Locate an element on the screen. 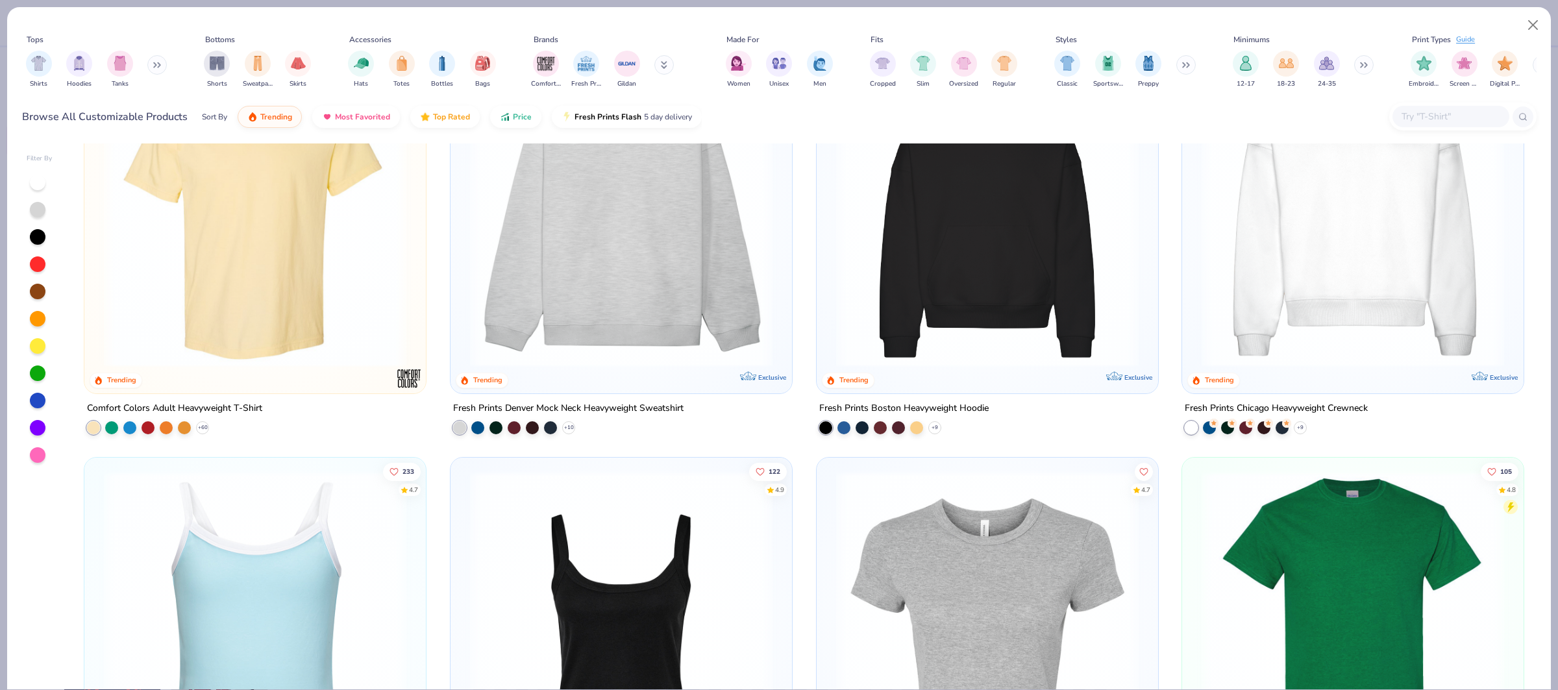  div: Guide is located at coordinates (1466, 40).